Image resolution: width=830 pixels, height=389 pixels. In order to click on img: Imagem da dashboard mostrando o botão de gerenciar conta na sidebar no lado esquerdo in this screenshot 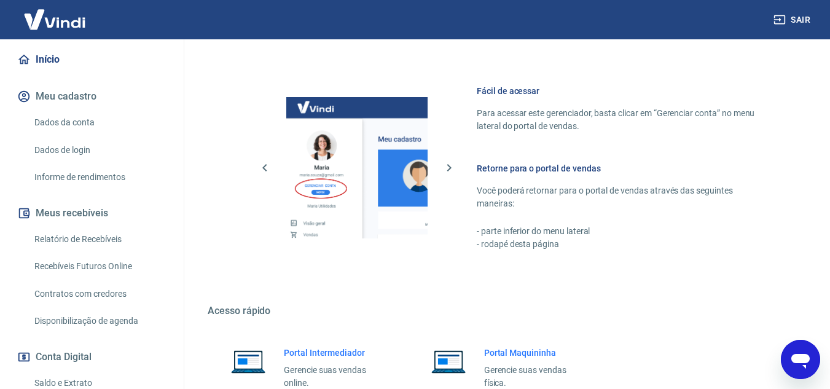, I will do `click(357, 168)`.